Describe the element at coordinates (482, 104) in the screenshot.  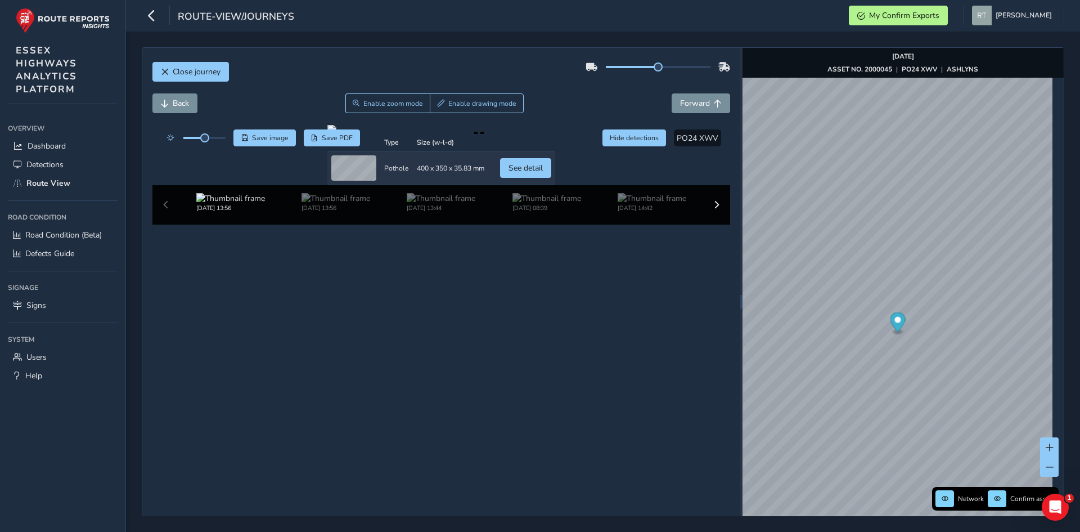
I see `span: Enable drawing mode` at that location.